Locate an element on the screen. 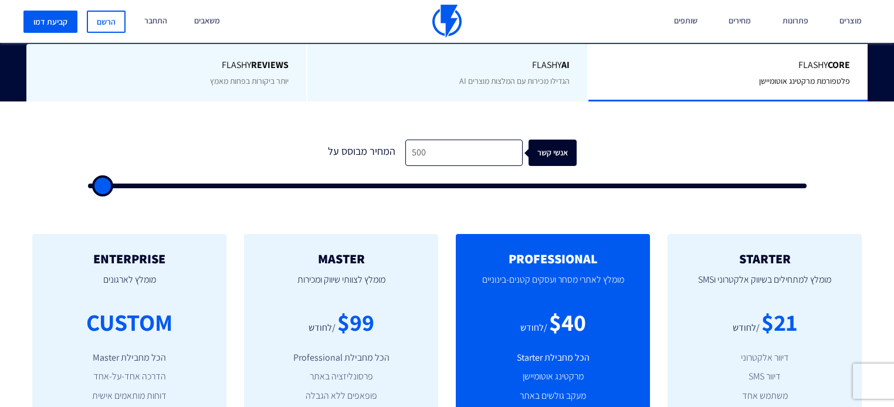 The height and width of the screenshot is (407, 894). div: $21 is located at coordinates (779, 322).